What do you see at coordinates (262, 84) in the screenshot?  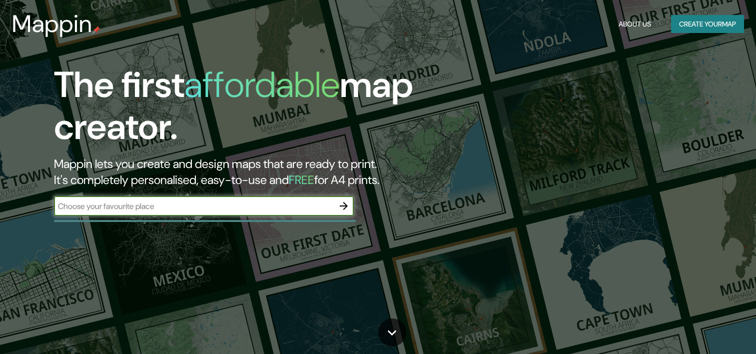 I see `h1: affordable` at bounding box center [262, 84].